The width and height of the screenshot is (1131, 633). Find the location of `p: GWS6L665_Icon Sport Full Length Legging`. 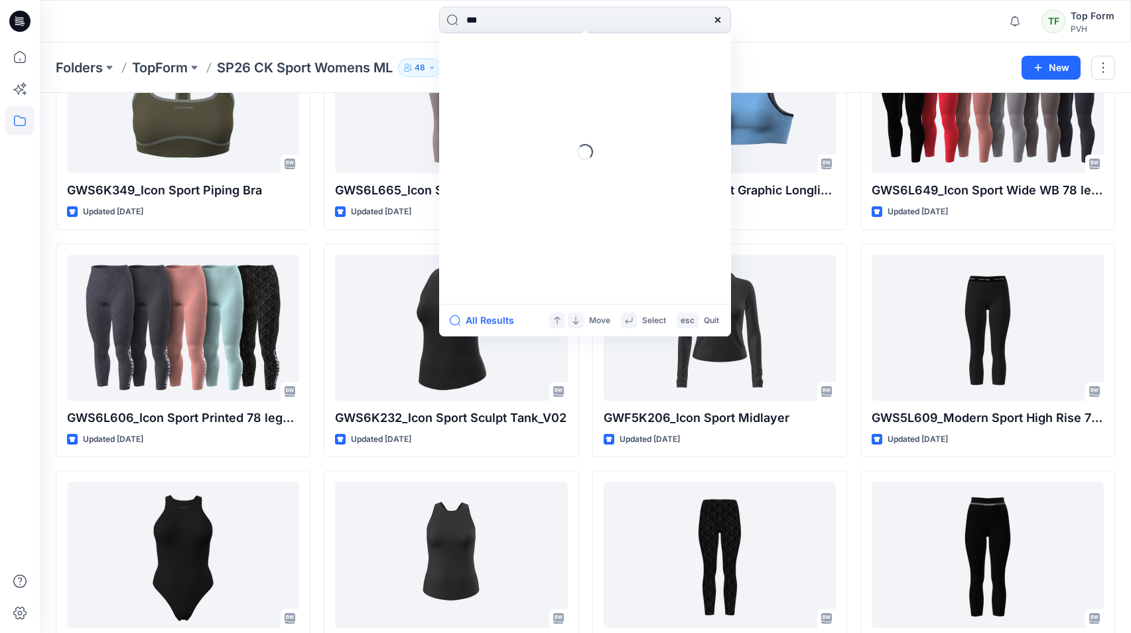

p: GWS6L665_Icon Sport Full Length Legging is located at coordinates (451, 190).